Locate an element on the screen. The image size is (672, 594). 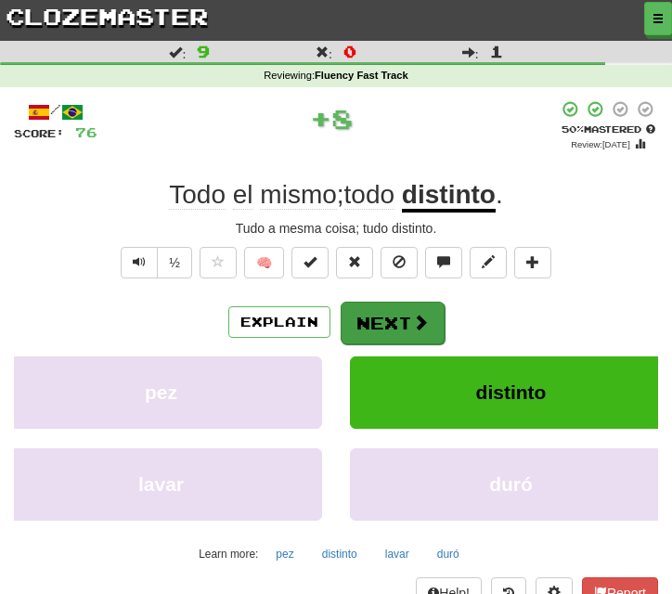
div: Tudo a mesma coisa; tudo distinto. is located at coordinates (336, 228).